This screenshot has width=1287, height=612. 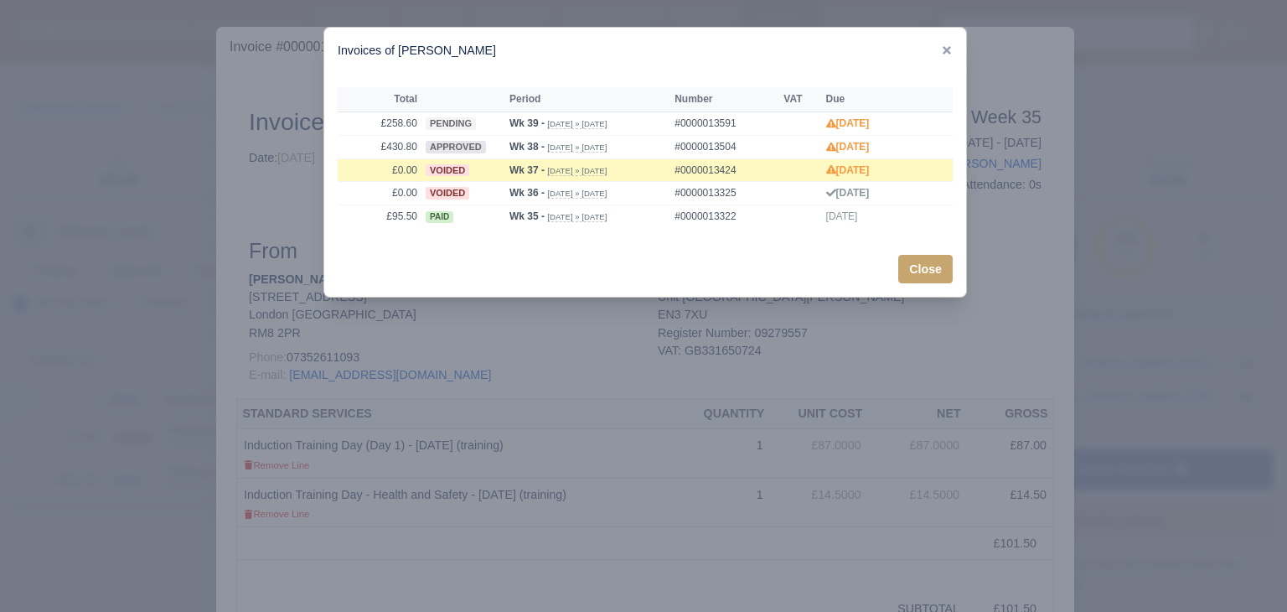 I want to click on span: pending, so click(x=451, y=123).